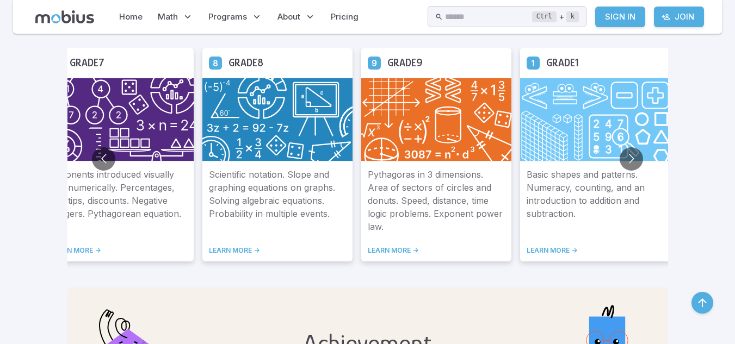 This screenshot has height=344, width=735. I want to click on kbd: Ctrl, so click(544, 17).